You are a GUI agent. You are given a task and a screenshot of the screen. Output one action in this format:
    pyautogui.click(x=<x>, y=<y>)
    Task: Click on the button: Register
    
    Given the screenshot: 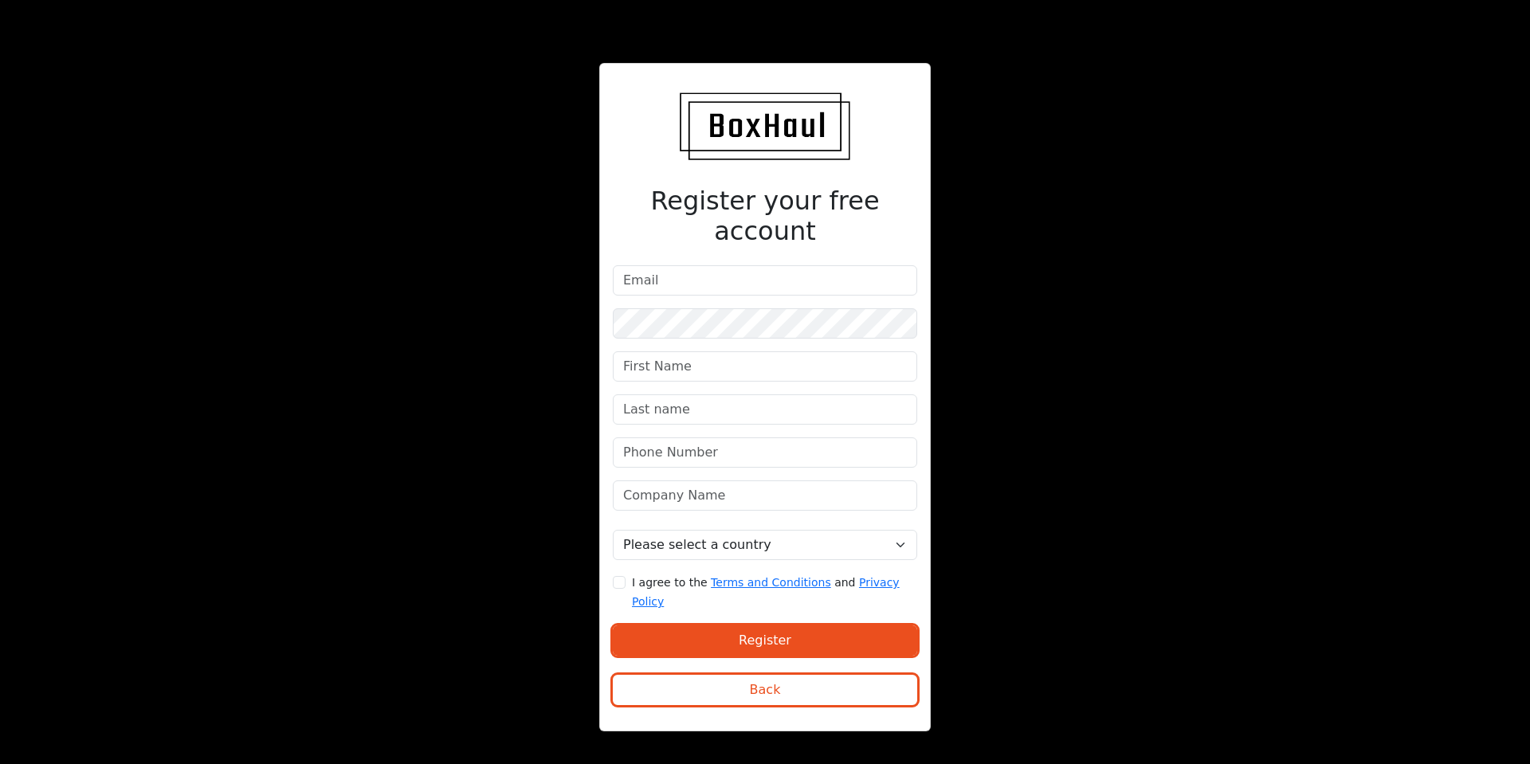 What is the action you would take?
    pyautogui.click(x=765, y=641)
    